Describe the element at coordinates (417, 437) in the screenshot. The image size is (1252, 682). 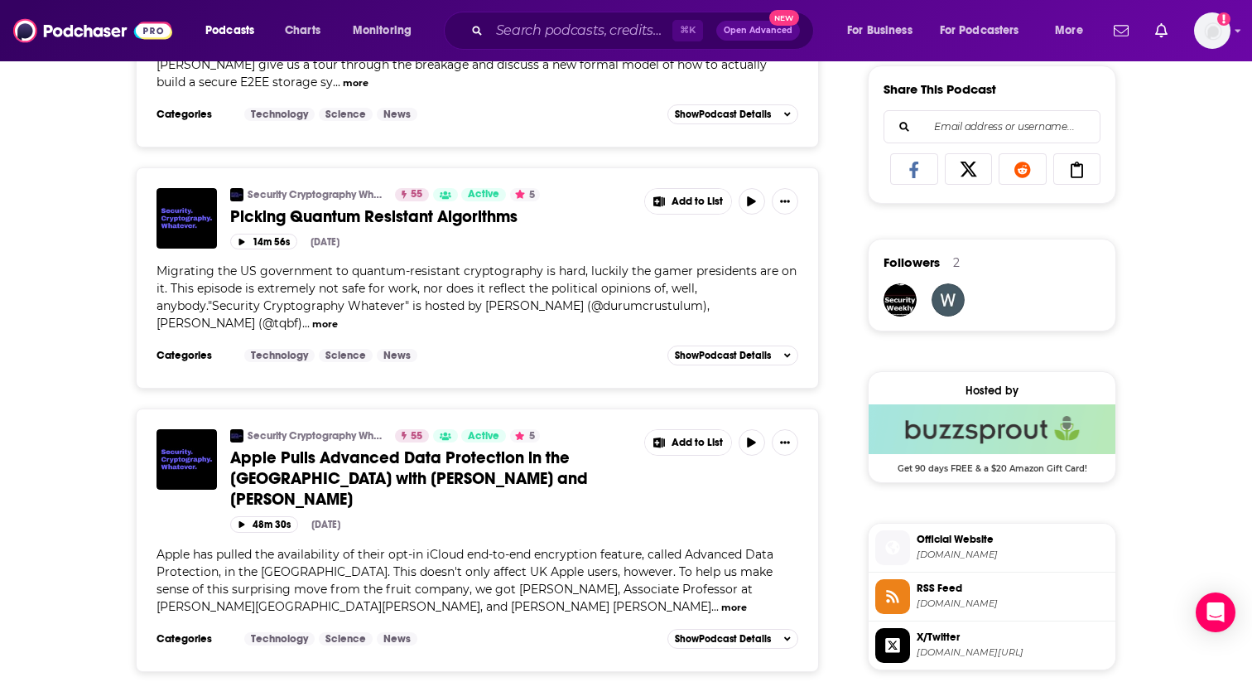
I see `span: 55` at that location.